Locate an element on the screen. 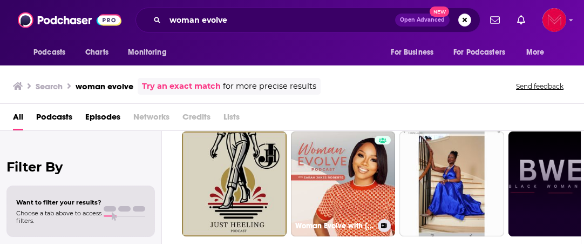 Image resolution: width=584 pixels, height=244 pixels. img: User Profile is located at coordinates (555, 20).